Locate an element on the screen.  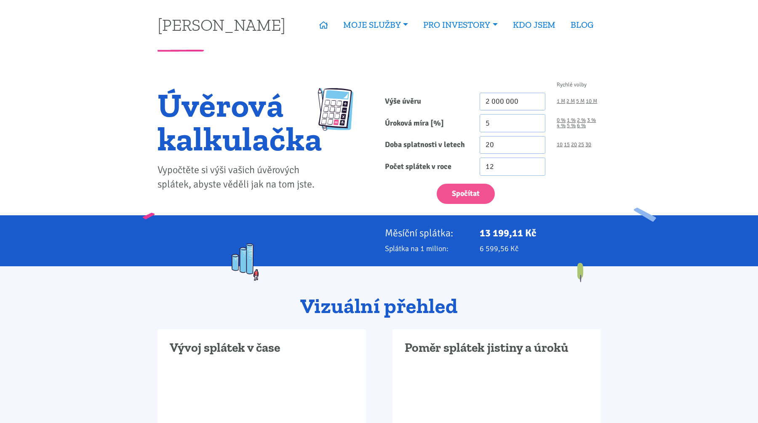
a: 1 M is located at coordinates (561, 101).